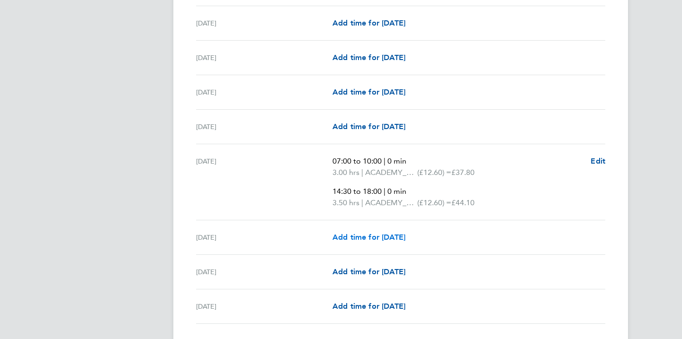  What do you see at coordinates (346, 172) in the screenshot?
I see `span: 3.00 hrs` at bounding box center [346, 172].